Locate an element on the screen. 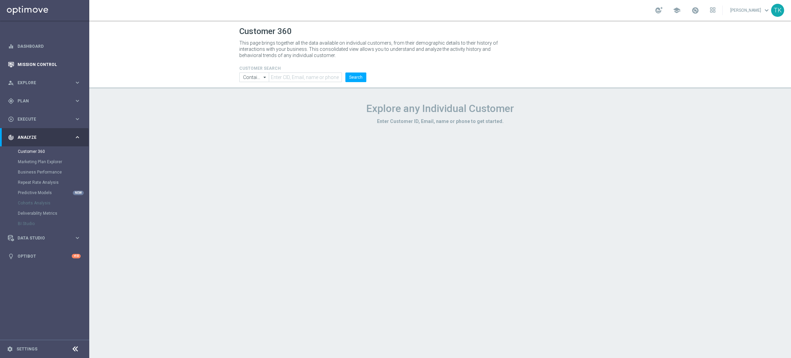  span: Analyze is located at coordinates (46, 137).